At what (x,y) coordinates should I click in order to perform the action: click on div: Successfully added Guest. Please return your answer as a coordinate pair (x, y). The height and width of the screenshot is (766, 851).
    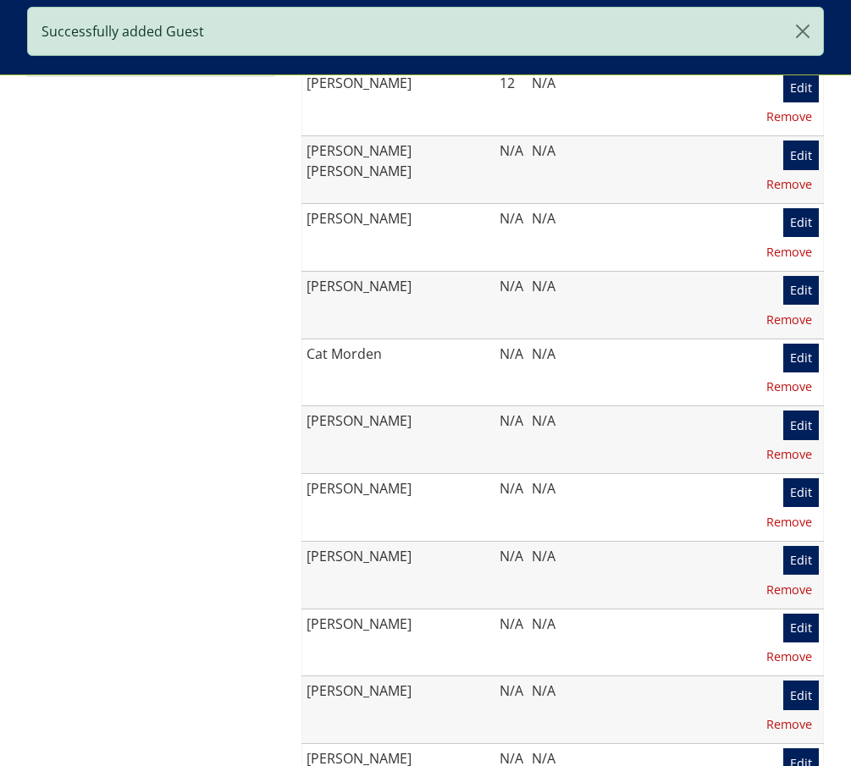
    Looking at the image, I should click on (425, 31).